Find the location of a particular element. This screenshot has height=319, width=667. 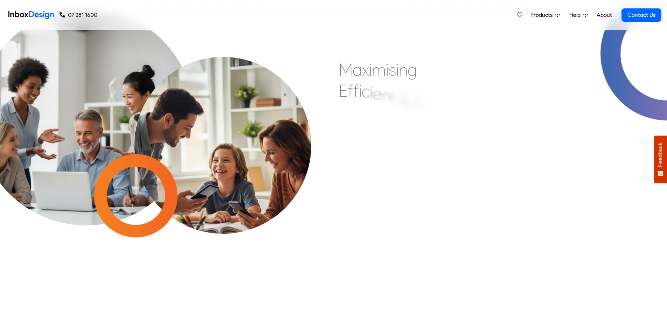

div: Maximising Efficient & Engagement, Connecting Schools, Families, and Students. is located at coordinates (424, 112).